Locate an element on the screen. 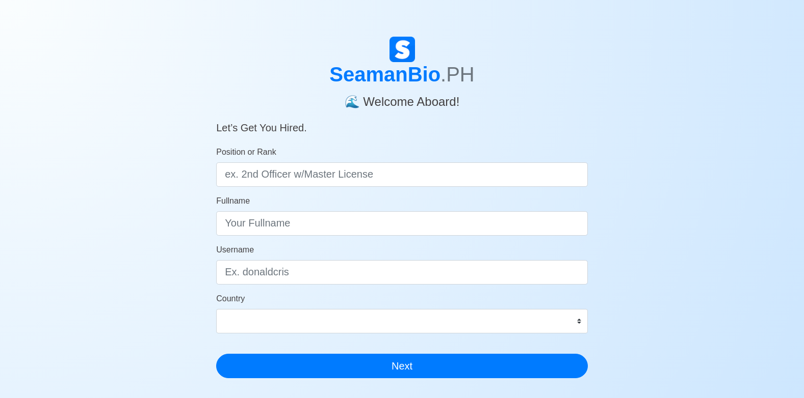 This screenshot has height=398, width=804. input: ex. 2nd Officer w/Master License is located at coordinates (402, 175).